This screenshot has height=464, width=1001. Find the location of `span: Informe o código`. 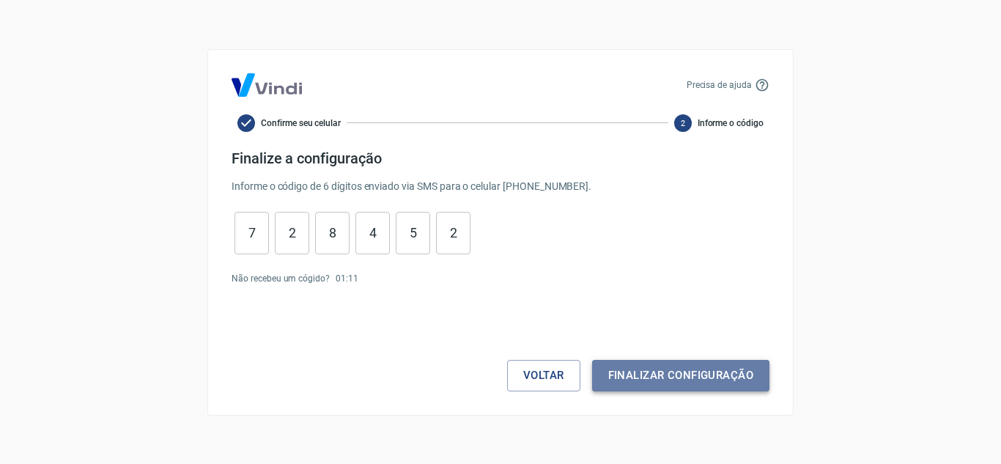

span: Informe o código is located at coordinates (731, 123).